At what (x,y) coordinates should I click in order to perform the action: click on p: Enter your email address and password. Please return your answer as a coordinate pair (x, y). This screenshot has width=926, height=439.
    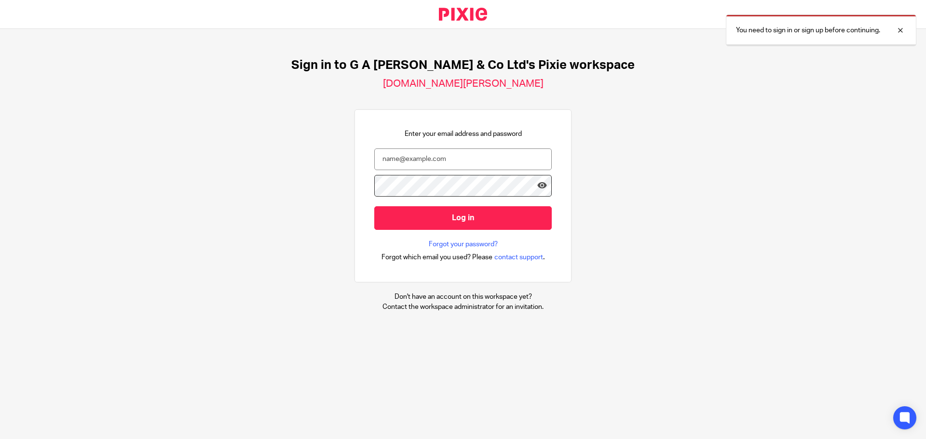
    Looking at the image, I should click on (463, 134).